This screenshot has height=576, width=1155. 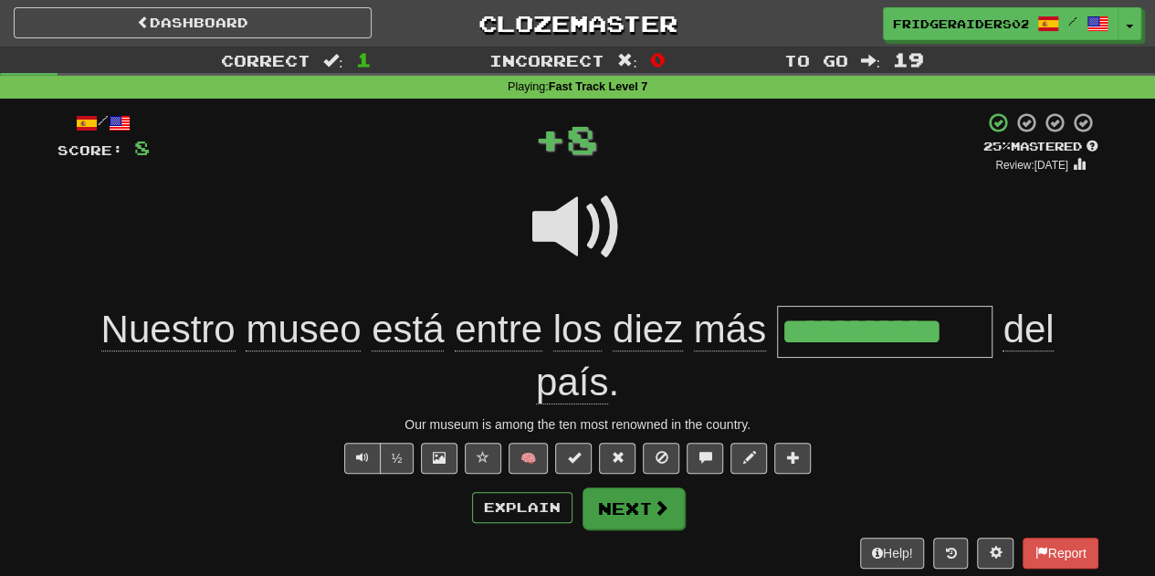 I want to click on span: del, so click(x=1028, y=330).